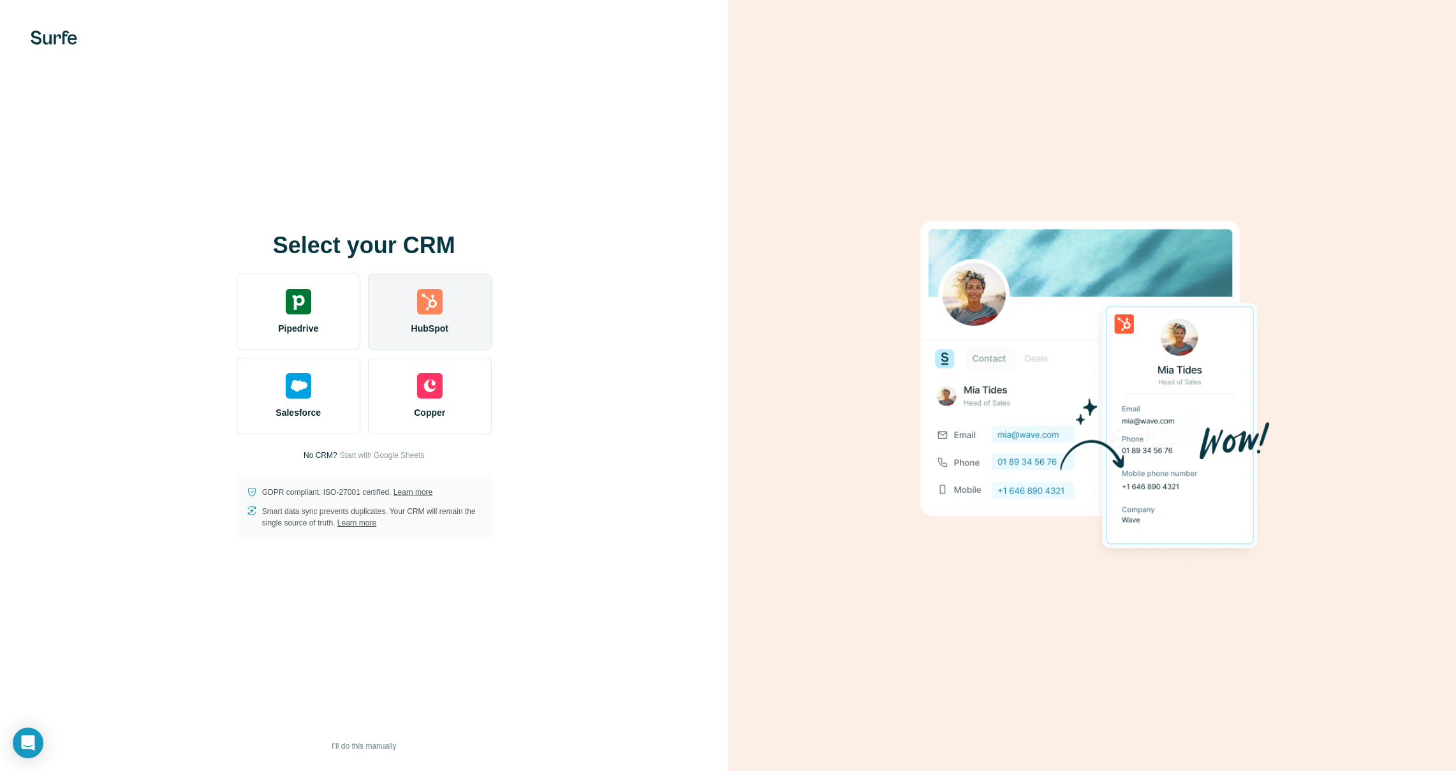 The image size is (1456, 771). Describe the element at coordinates (320, 455) in the screenshot. I see `p: No CRM?` at that location.